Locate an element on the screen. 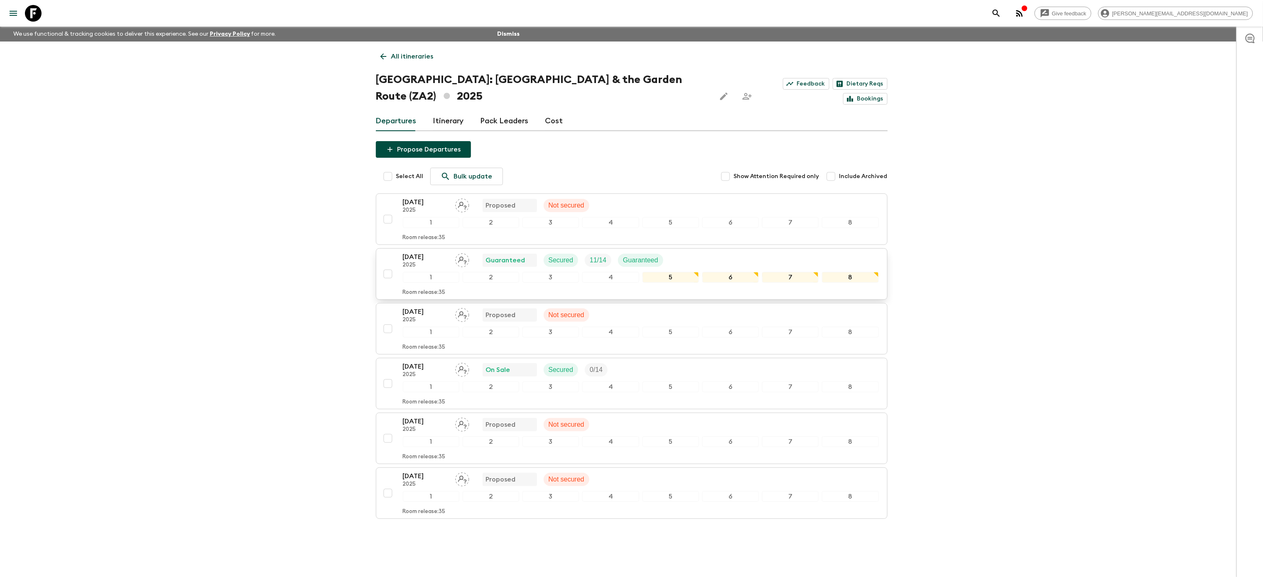 This screenshot has width=1263, height=577. p: Bulk update is located at coordinates (473, 177).